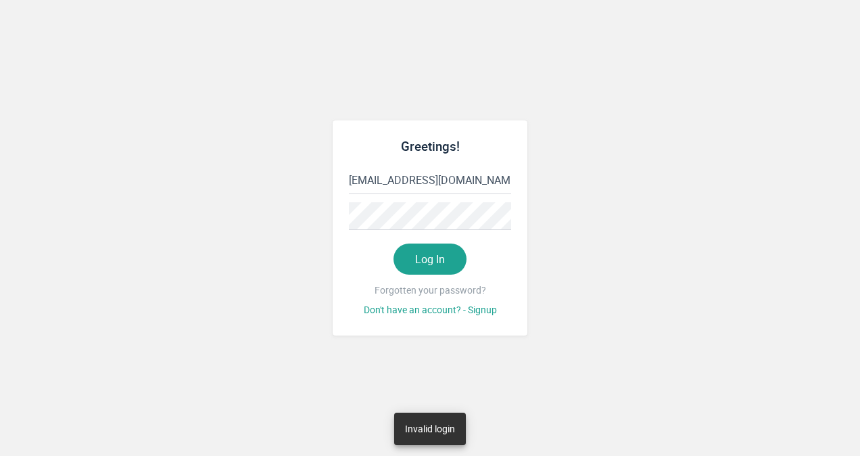 The width and height of the screenshot is (860, 456). I want to click on a: Forgotten your password?, so click(430, 290).